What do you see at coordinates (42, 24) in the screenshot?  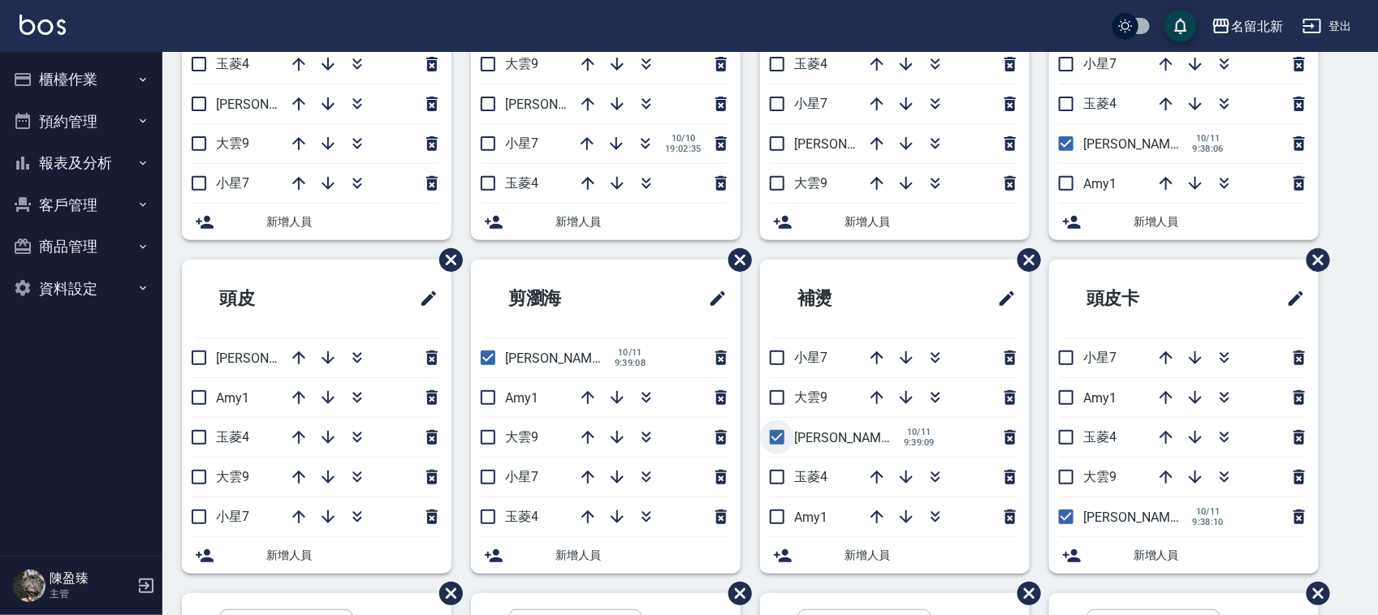 I see `img: Logo` at bounding box center [42, 24].